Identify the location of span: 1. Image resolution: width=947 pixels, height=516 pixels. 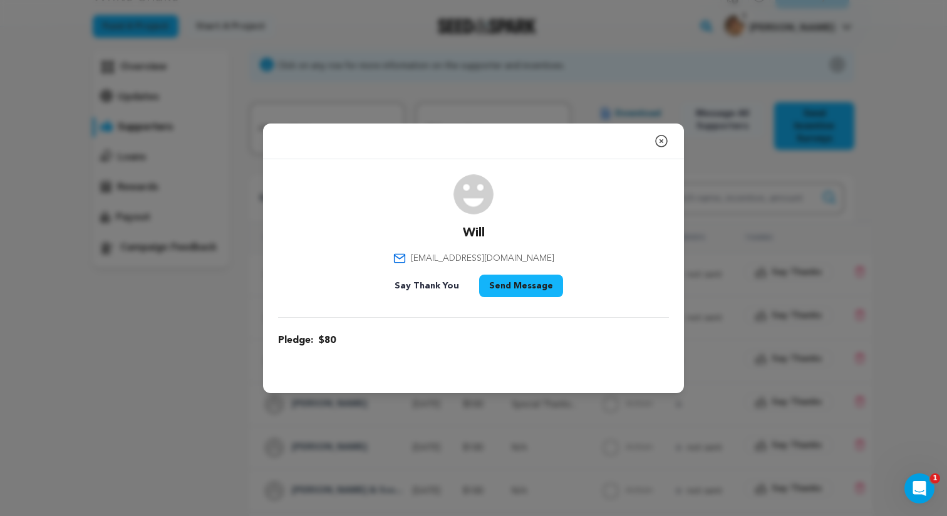
(935, 478).